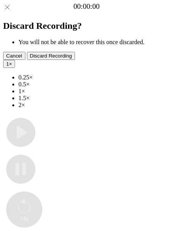  What do you see at coordinates (14, 56) in the screenshot?
I see `button: Cancel` at bounding box center [14, 56].